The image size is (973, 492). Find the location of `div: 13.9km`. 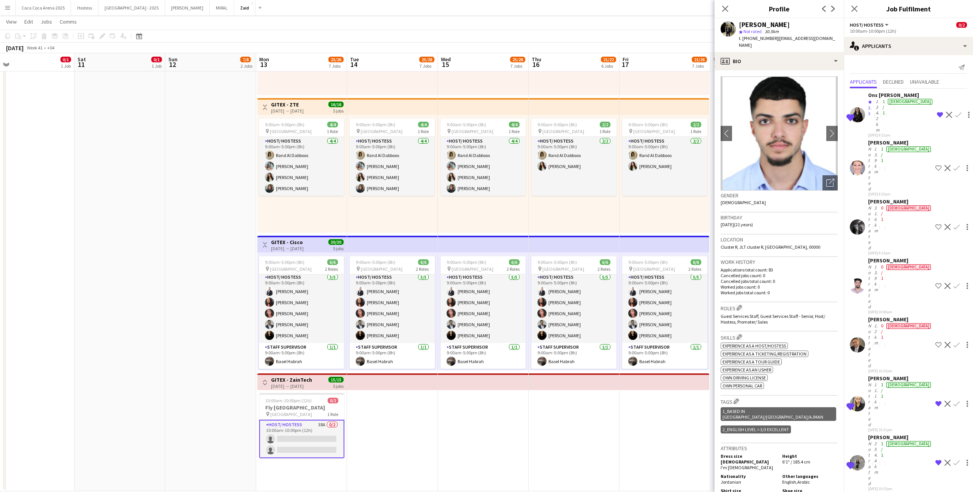

div: 13.9km is located at coordinates (876, 169).